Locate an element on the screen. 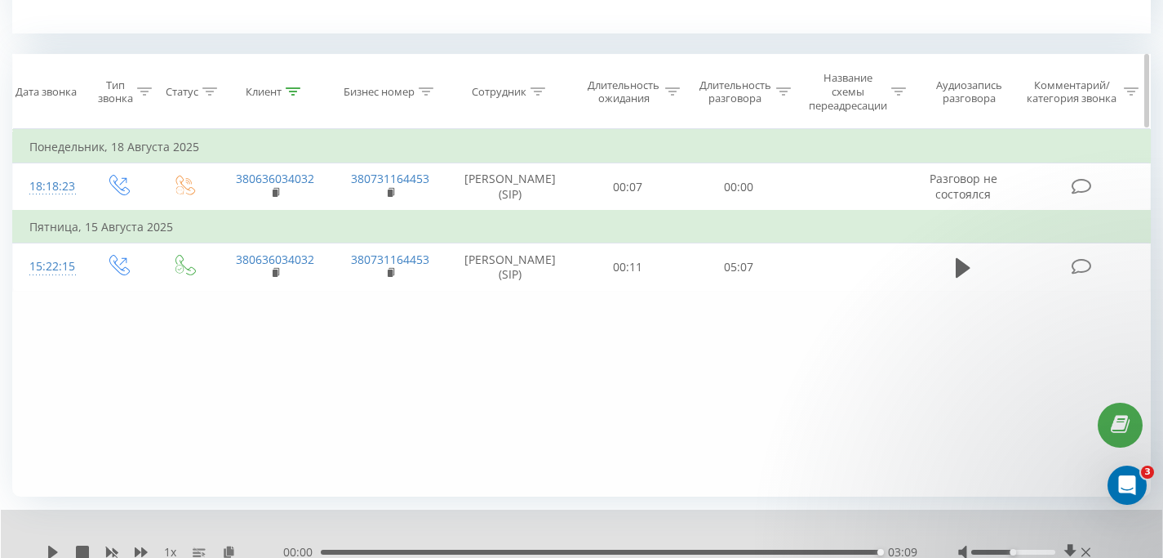 Image resolution: width=1163 pixels, height=558 pixels. div: Название схемы переадресации is located at coordinates (848, 91).